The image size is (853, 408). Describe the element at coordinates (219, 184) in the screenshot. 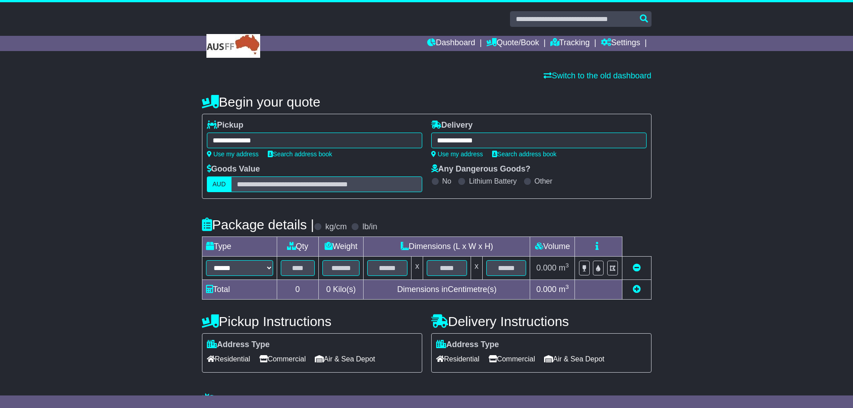

I see `label: AUD` at that location.